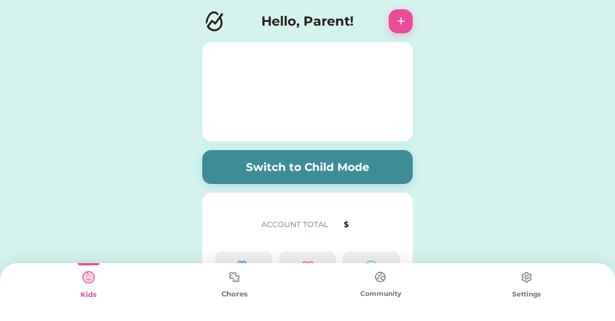 The height and width of the screenshot is (321, 615). What do you see at coordinates (308, 267) in the screenshot?
I see `img: interface-favorite-heart--reward-social-rating-media-heart-it-like-favorite-love.svg` at bounding box center [308, 267].